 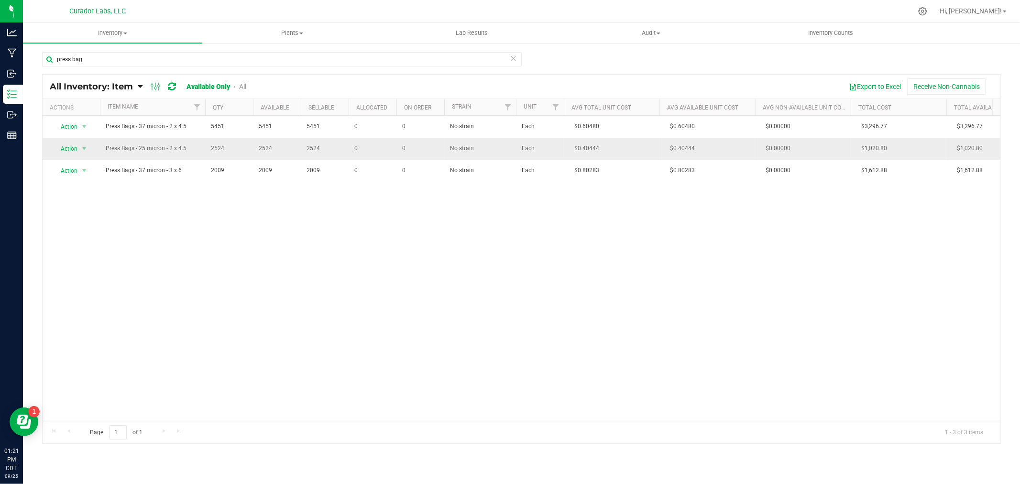 I want to click on a: Available Only, so click(x=208, y=87).